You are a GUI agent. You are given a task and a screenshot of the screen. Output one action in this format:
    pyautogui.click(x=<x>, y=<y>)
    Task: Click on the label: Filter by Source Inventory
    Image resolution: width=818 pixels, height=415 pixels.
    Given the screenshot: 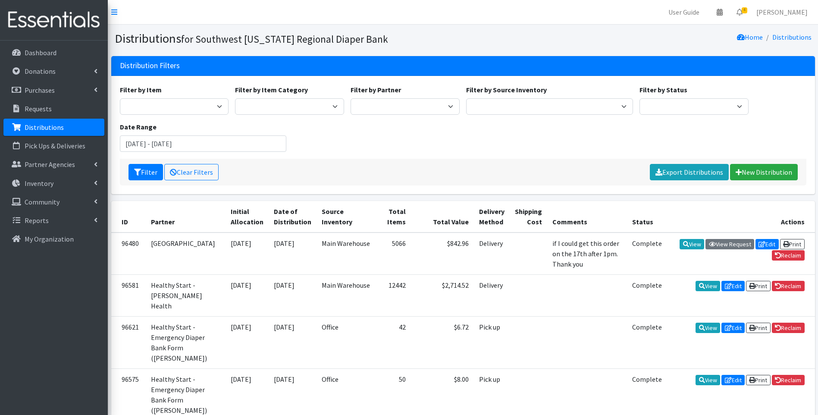 What is the action you would take?
    pyautogui.click(x=506, y=90)
    